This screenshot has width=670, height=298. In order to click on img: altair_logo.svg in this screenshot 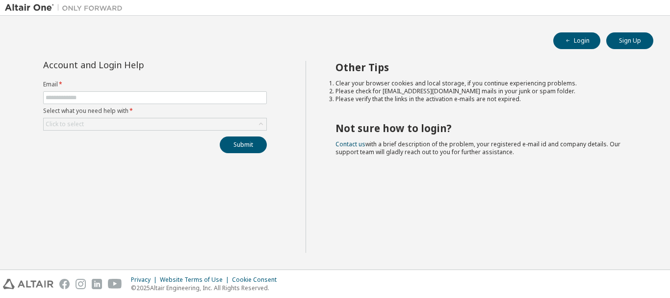, I will do `click(28, 284)`.